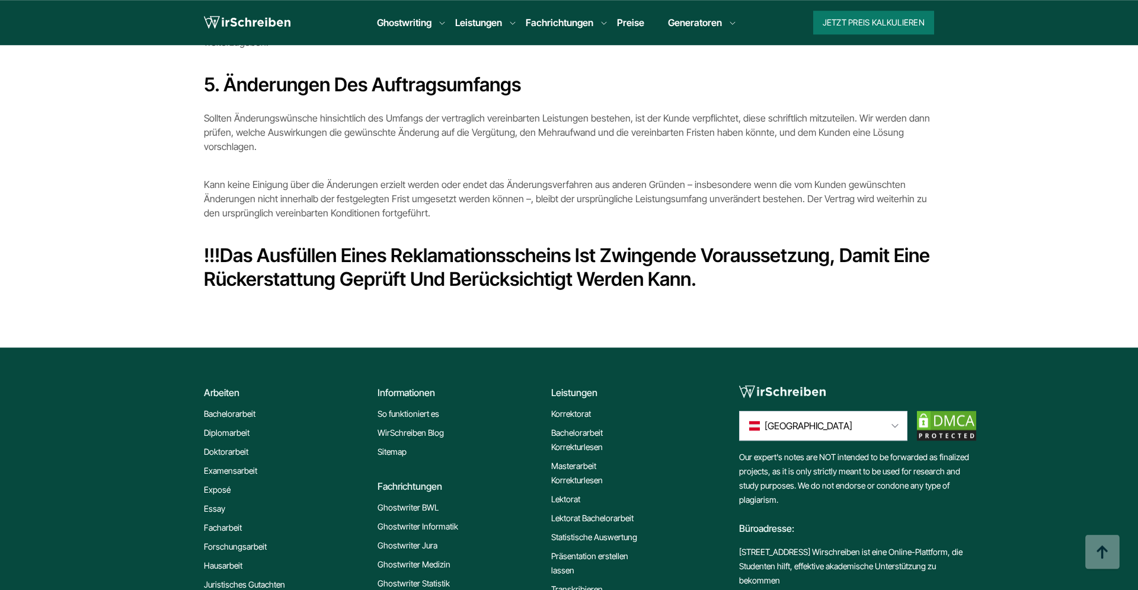 This screenshot has height=590, width=1138. I want to click on img: dmca, so click(946, 425).